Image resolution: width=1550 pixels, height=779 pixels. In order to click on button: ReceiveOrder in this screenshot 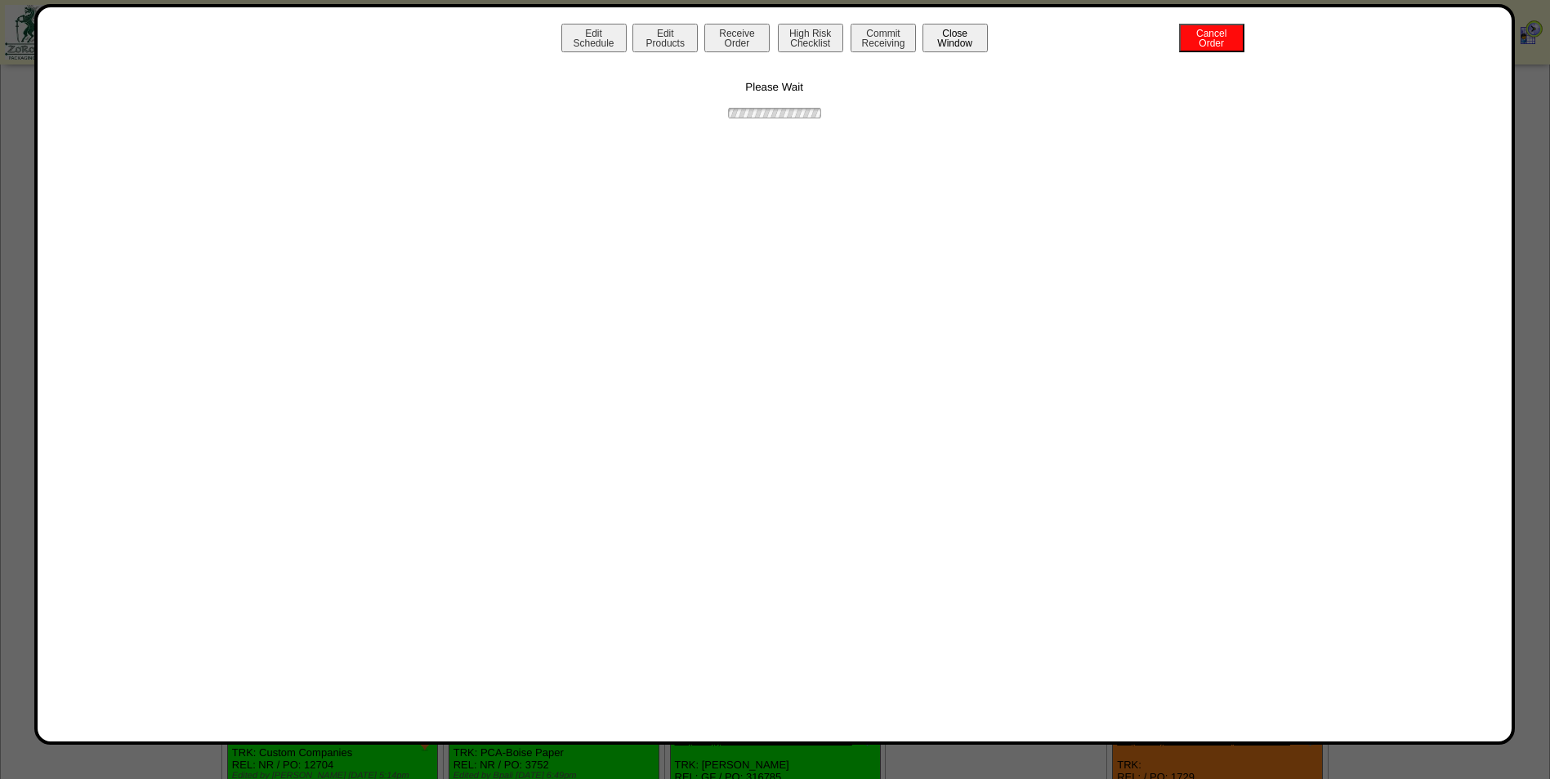, I will do `click(737, 38)`.